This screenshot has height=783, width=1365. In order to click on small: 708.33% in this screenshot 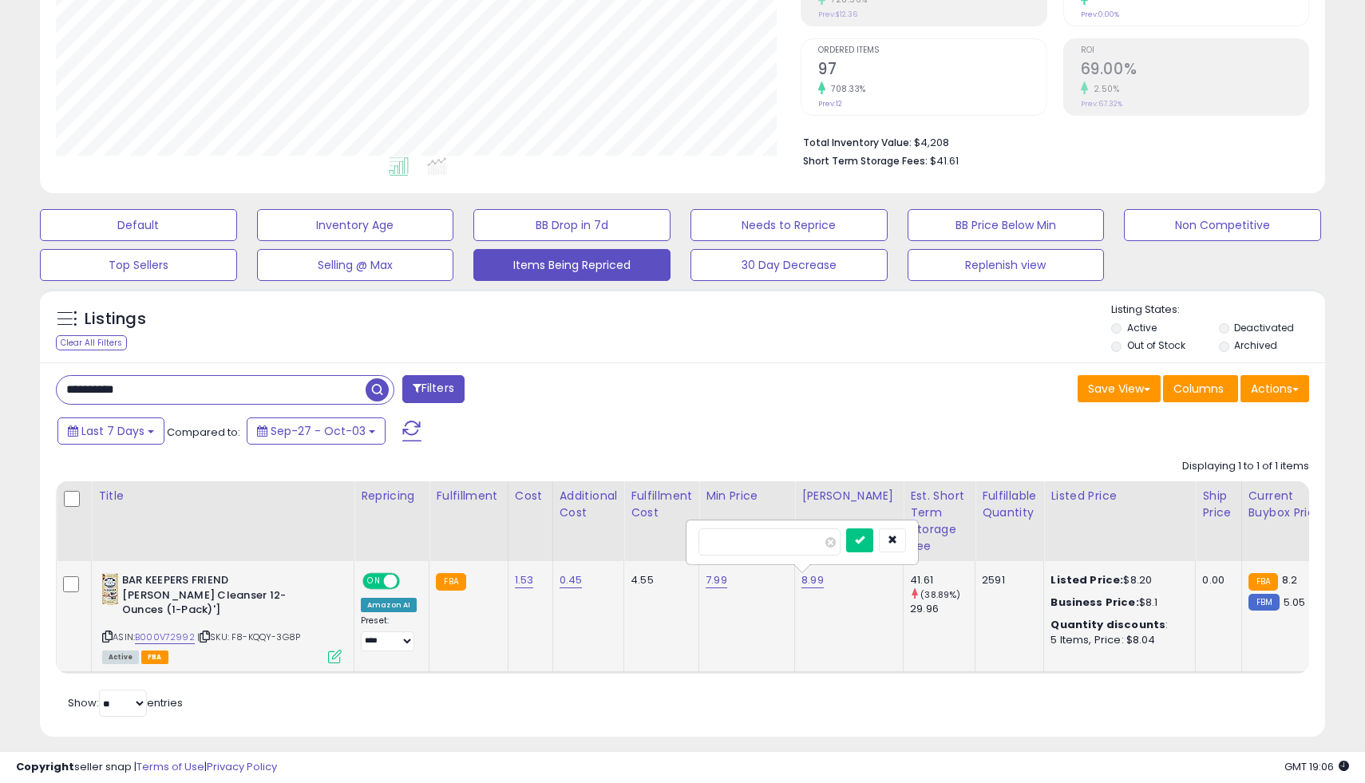, I will do `click(845, 89)`.